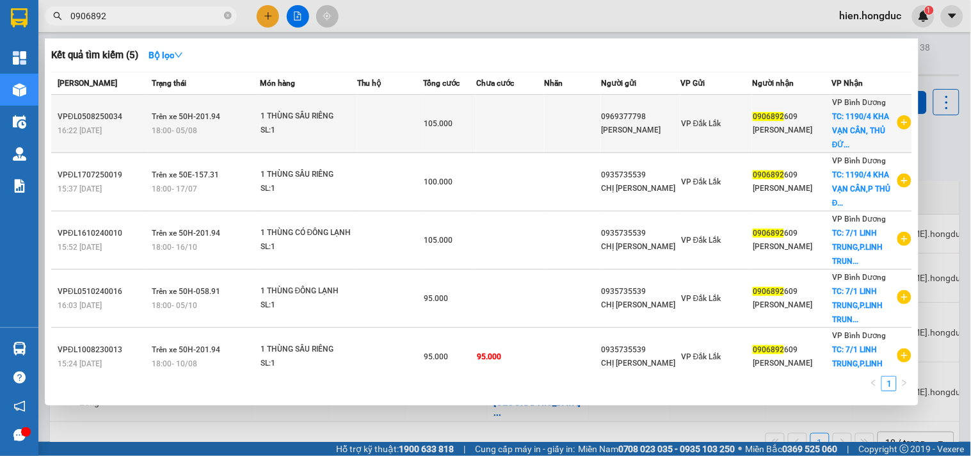 This screenshot has width=971, height=456. What do you see at coordinates (693, 83) in the screenshot?
I see `span: VP Gửi` at bounding box center [693, 83].